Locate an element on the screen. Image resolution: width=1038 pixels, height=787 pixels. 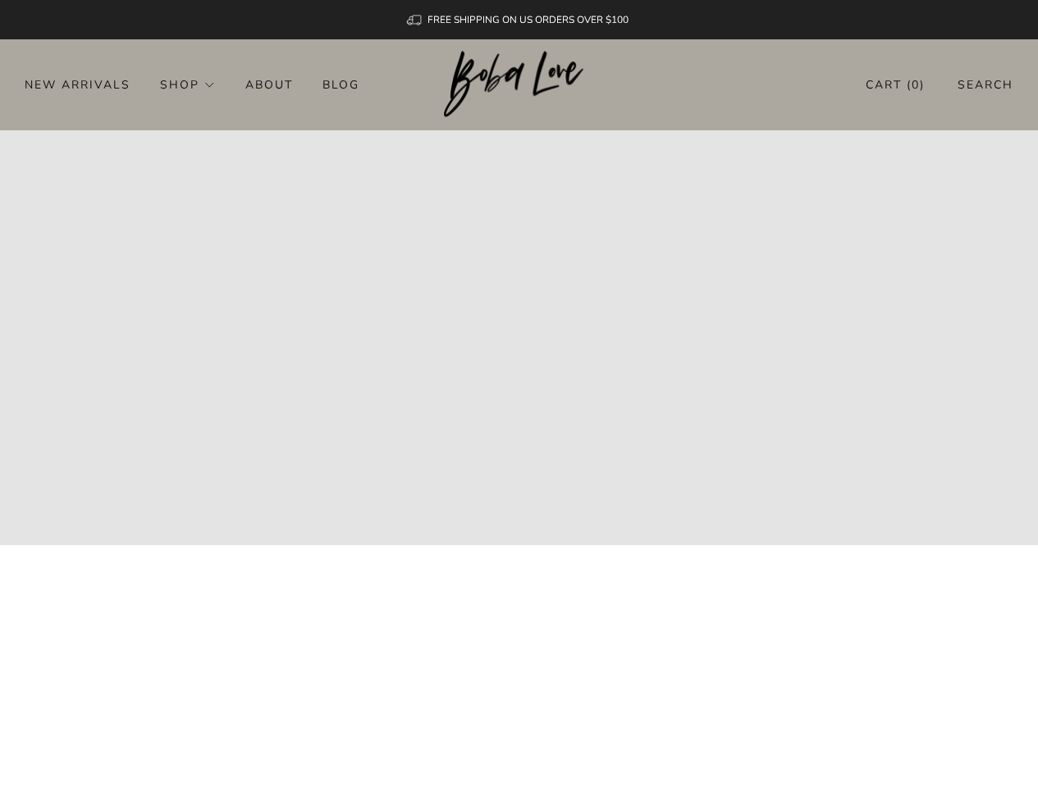
summary: Shop is located at coordinates (188, 84).